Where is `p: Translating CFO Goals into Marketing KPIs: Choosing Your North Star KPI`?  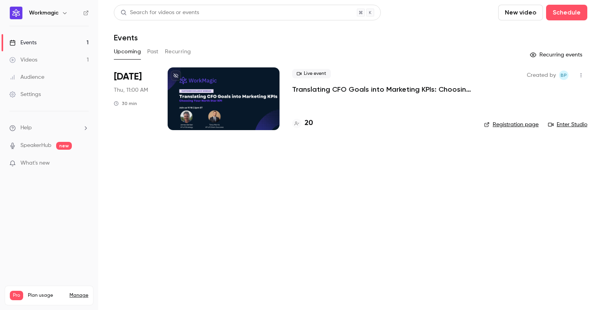
p: Translating CFO Goals into Marketing KPIs: Choosing Your North Star KPI is located at coordinates (381, 89).